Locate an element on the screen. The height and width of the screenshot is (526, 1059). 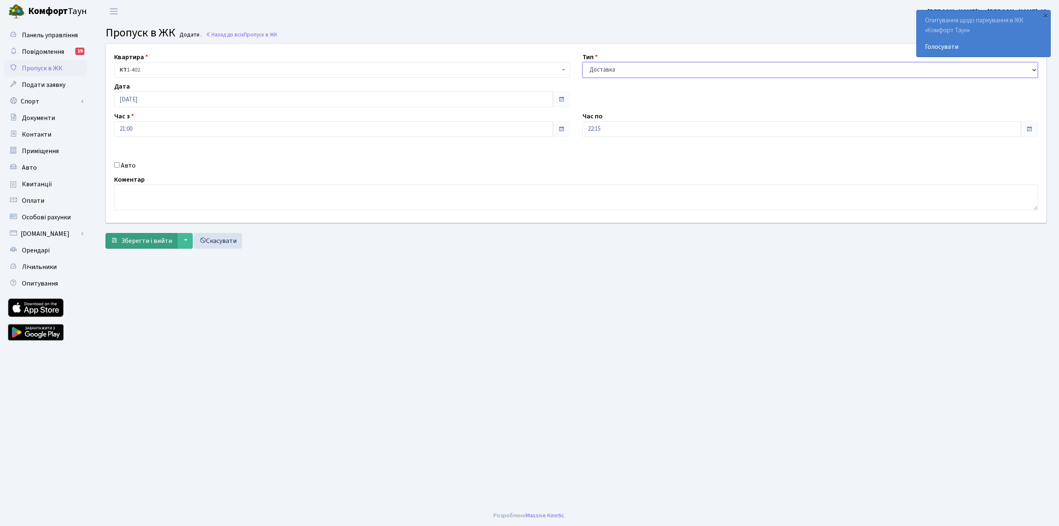
a: Спорт is located at coordinates (46, 101).